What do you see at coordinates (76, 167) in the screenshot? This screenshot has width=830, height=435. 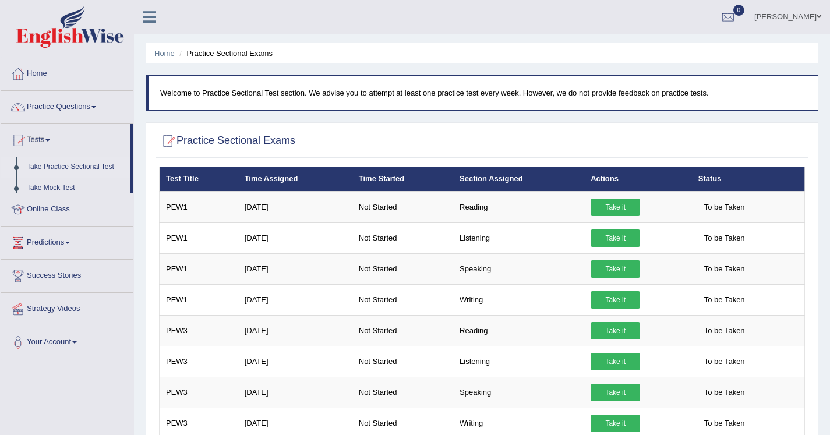 I see `a: Take Practice Sectional Test` at bounding box center [76, 167].